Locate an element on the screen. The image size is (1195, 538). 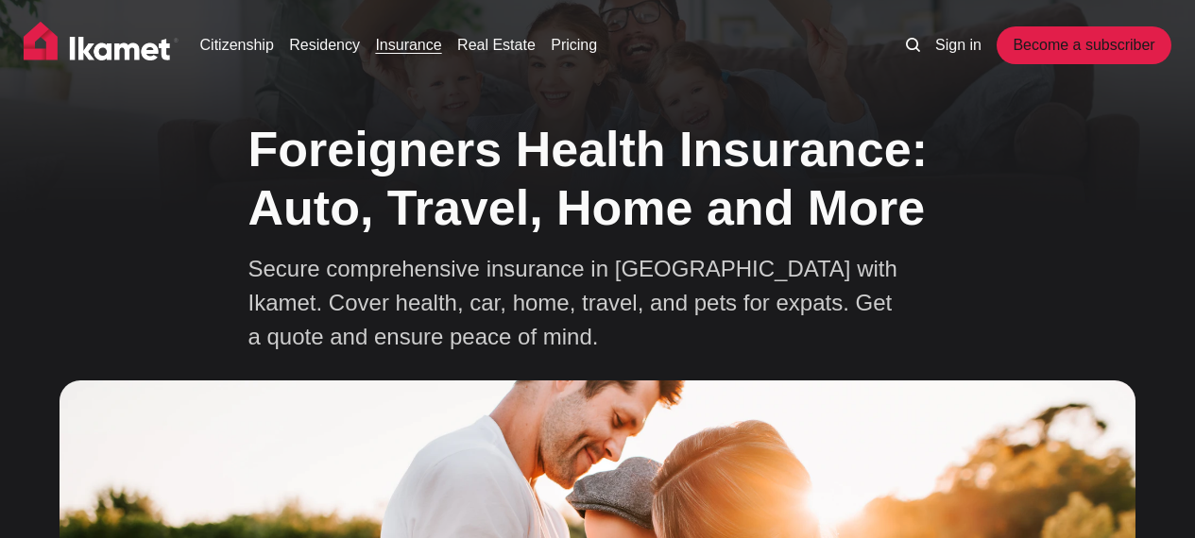
img: Ikamet home is located at coordinates (101, 45).